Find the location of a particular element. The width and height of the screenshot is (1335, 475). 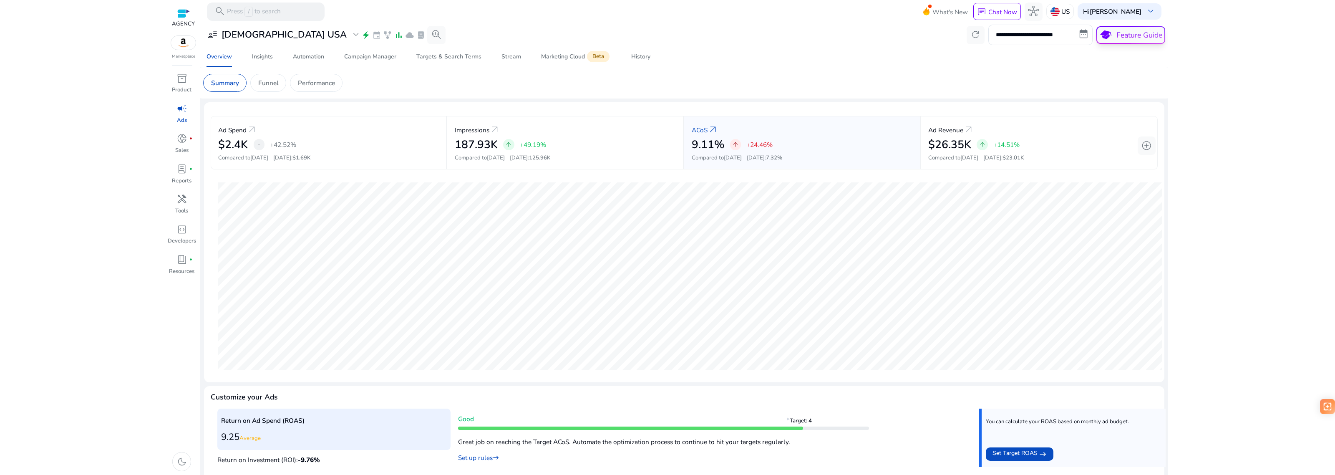

span: What's New is located at coordinates (950, 12).